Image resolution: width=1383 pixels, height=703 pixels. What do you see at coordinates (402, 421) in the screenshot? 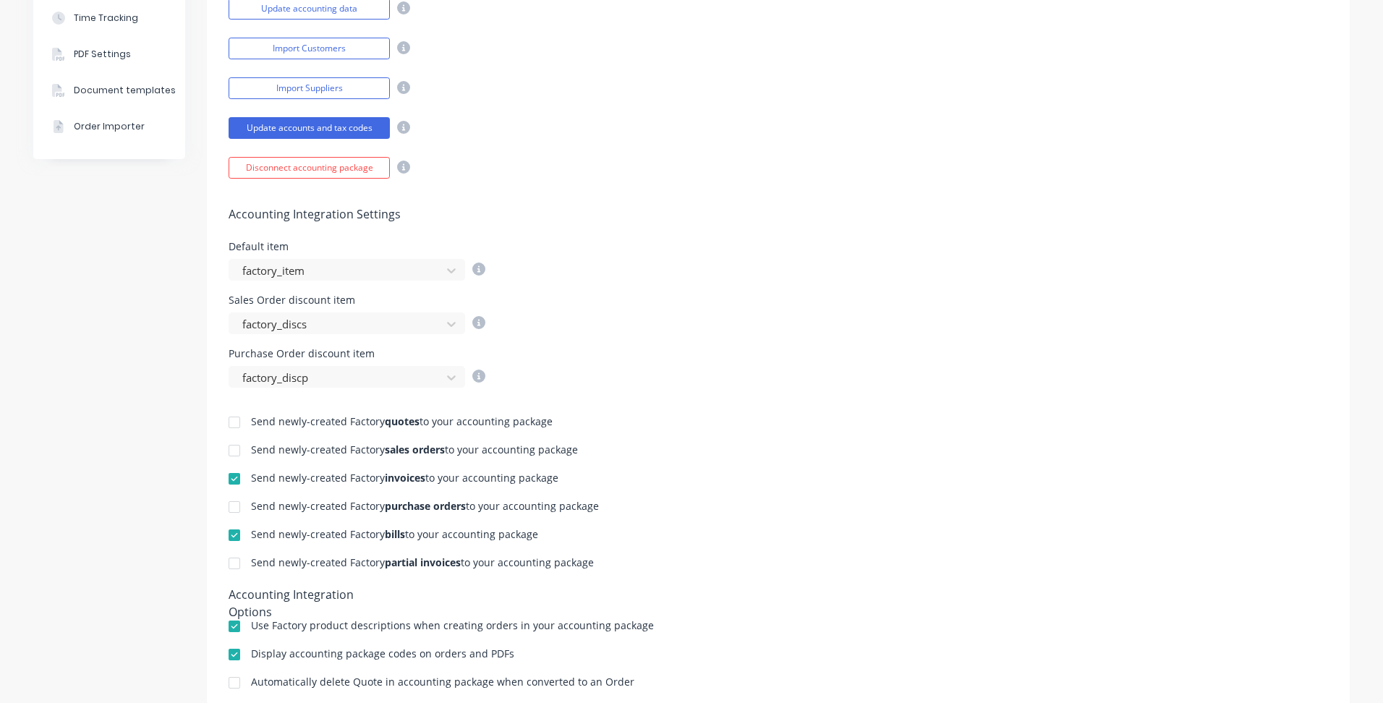
I see `b: quotes` at bounding box center [402, 421].